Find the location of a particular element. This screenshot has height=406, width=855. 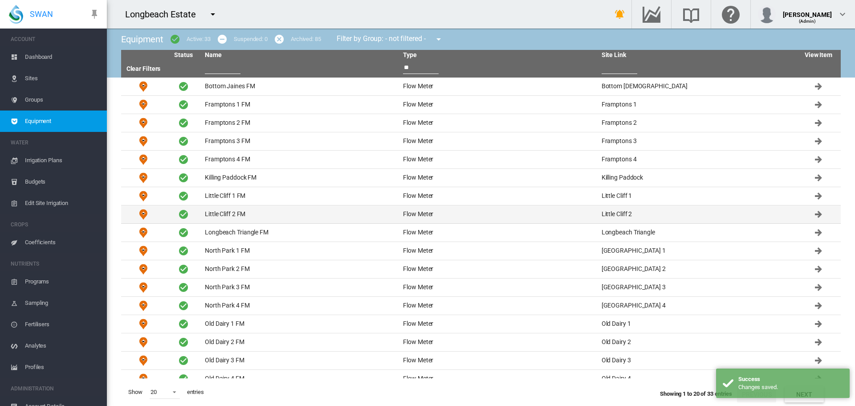

tr: Flow Meter Framptons 4 FM Flow Meter Framptons 4 Click to go to equipment is located at coordinates (481, 159).